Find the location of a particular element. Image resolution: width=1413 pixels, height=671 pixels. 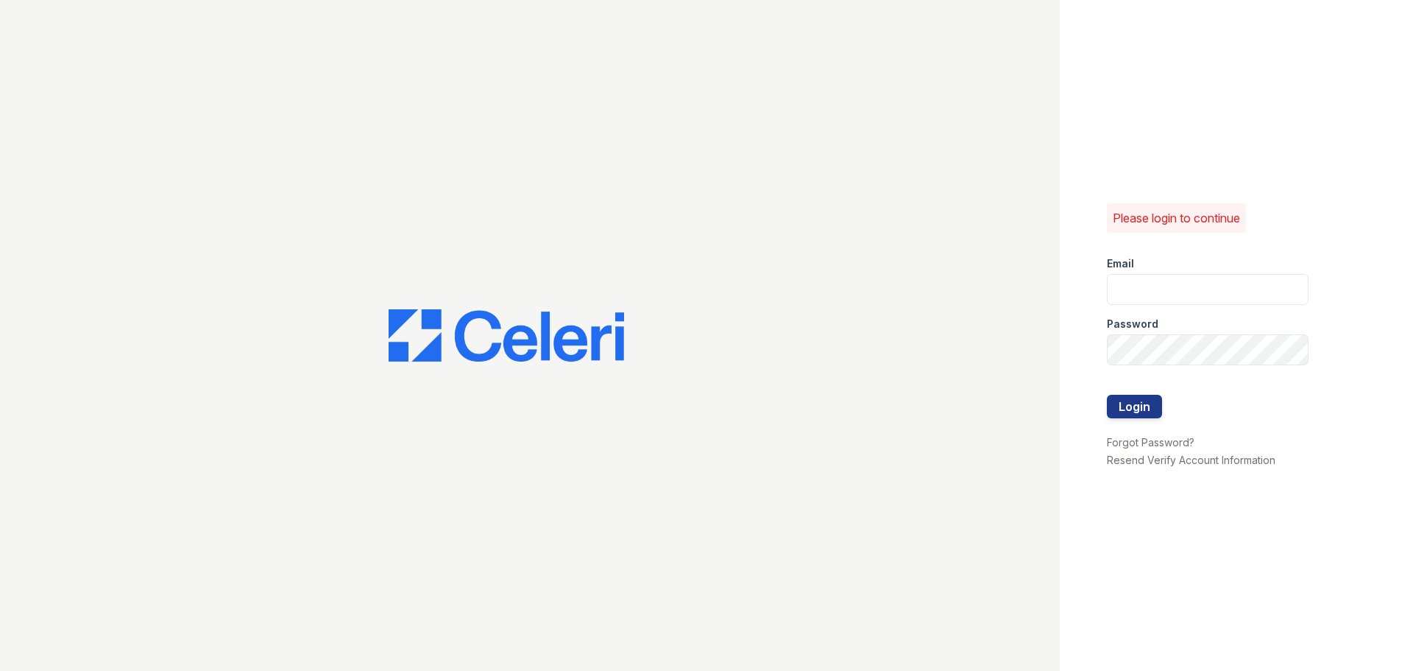

label: Email is located at coordinates (1120, 264).